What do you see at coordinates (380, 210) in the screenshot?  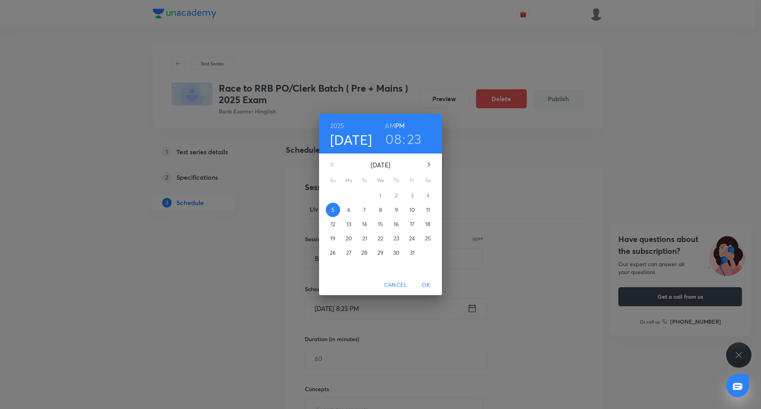 I see `p: 8` at bounding box center [380, 210].